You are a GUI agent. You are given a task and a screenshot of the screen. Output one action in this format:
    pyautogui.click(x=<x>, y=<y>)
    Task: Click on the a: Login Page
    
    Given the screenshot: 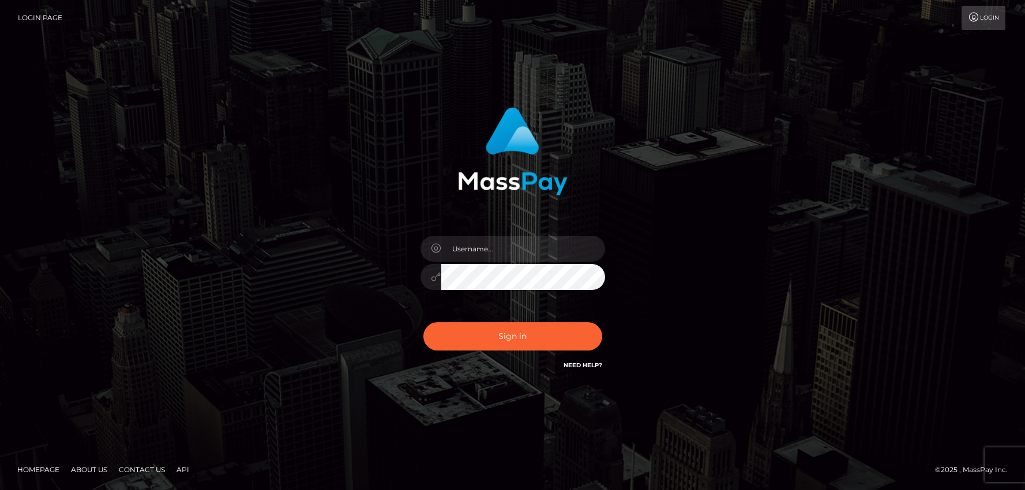 What is the action you would take?
    pyautogui.click(x=40, y=18)
    